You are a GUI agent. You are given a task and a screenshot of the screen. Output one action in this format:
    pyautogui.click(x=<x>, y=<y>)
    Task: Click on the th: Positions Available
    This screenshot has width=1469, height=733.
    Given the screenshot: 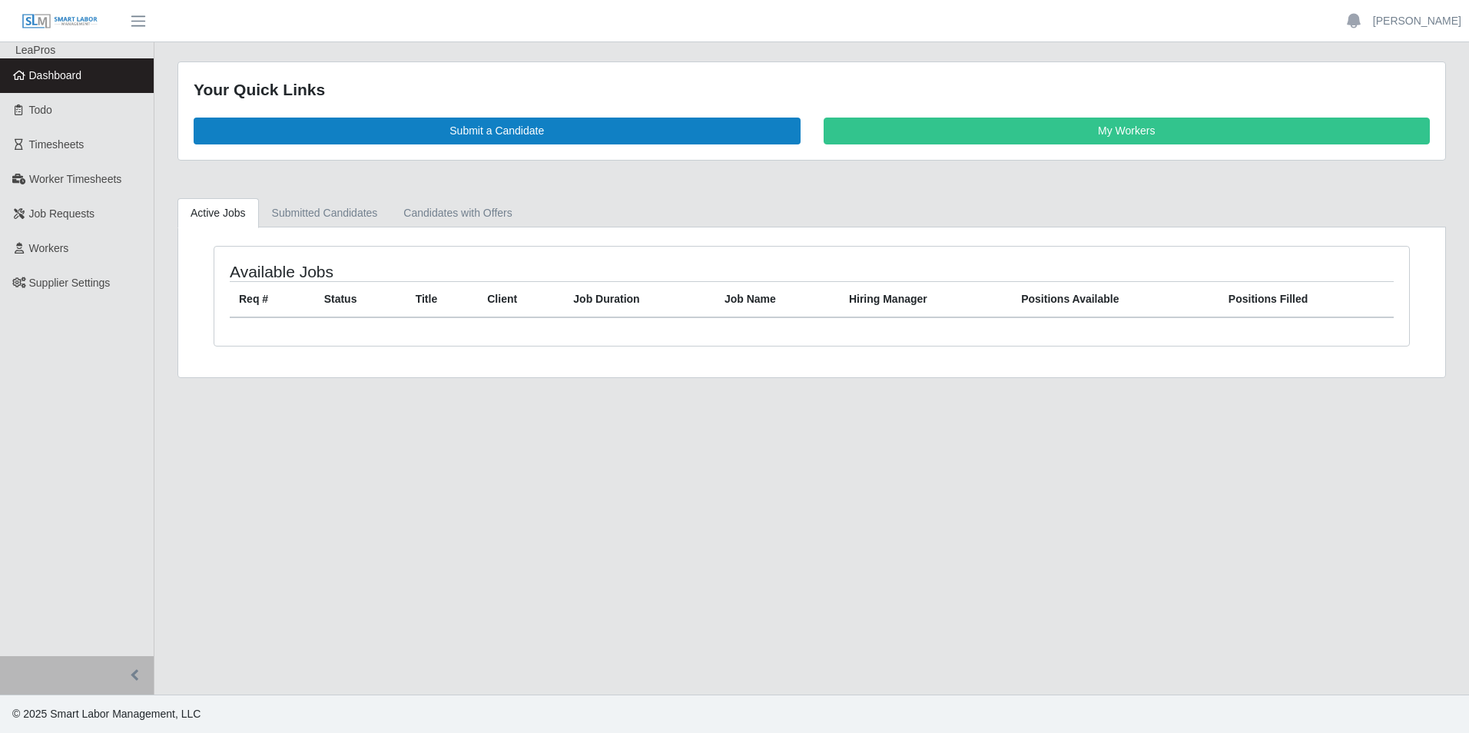 What is the action you would take?
    pyautogui.click(x=1115, y=299)
    